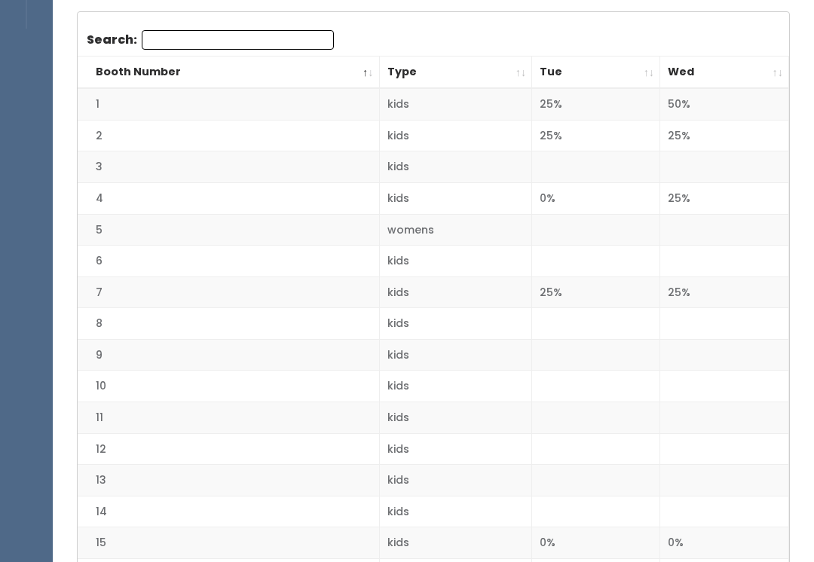 The height and width of the screenshot is (562, 814). What do you see at coordinates (725, 72) in the screenshot?
I see `th: Wed: activate to sort column ascending` at bounding box center [725, 72].